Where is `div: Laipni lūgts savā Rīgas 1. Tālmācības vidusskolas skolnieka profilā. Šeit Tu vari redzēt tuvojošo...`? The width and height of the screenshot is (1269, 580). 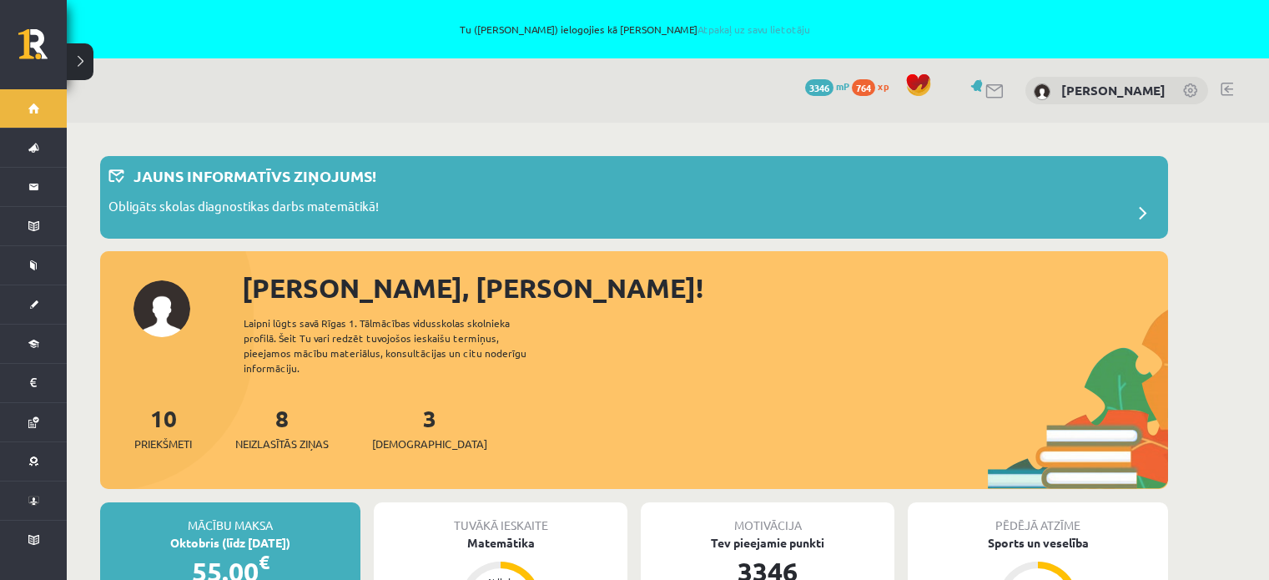
div: Laipni lūgts savā Rīgas 1. Tālmācības vidusskolas skolnieka profilā. Šeit Tu vari redzēt tuvojošo... is located at coordinates (400, 345).